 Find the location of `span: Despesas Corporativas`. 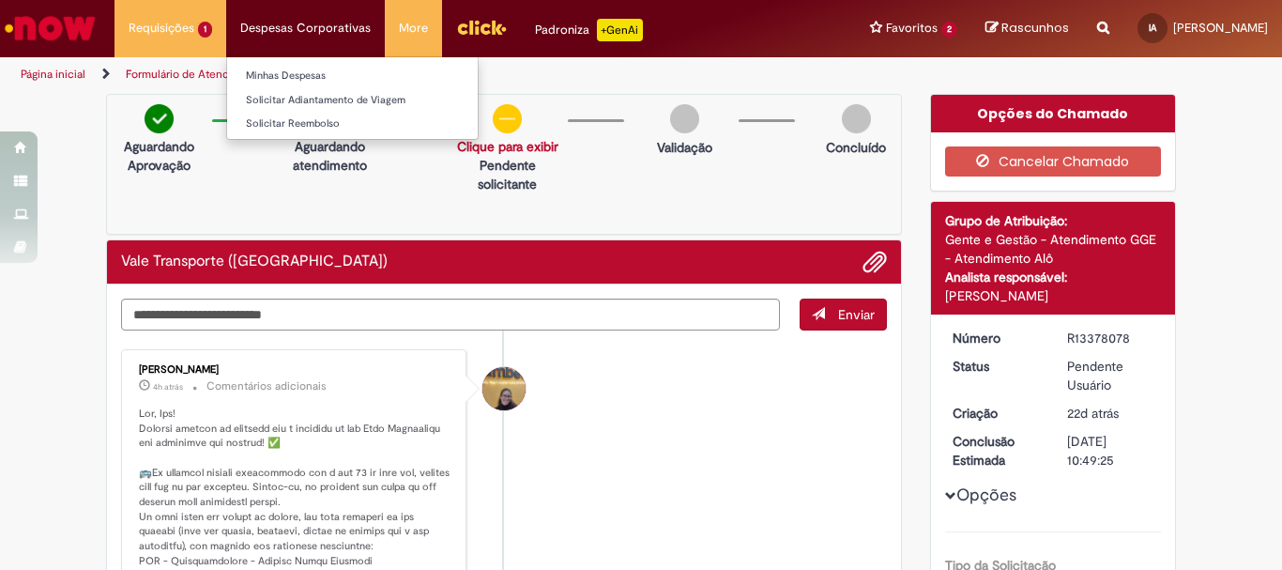

span: Despesas Corporativas is located at coordinates (305, 28).